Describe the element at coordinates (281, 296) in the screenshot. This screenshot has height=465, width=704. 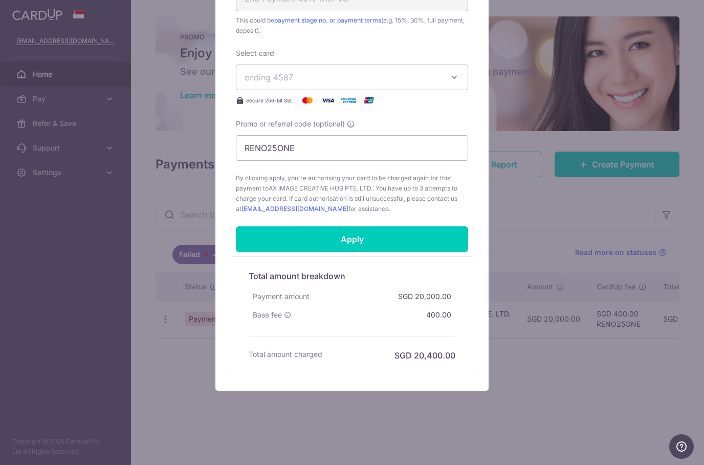
I see `div: Payment amount` at that location.